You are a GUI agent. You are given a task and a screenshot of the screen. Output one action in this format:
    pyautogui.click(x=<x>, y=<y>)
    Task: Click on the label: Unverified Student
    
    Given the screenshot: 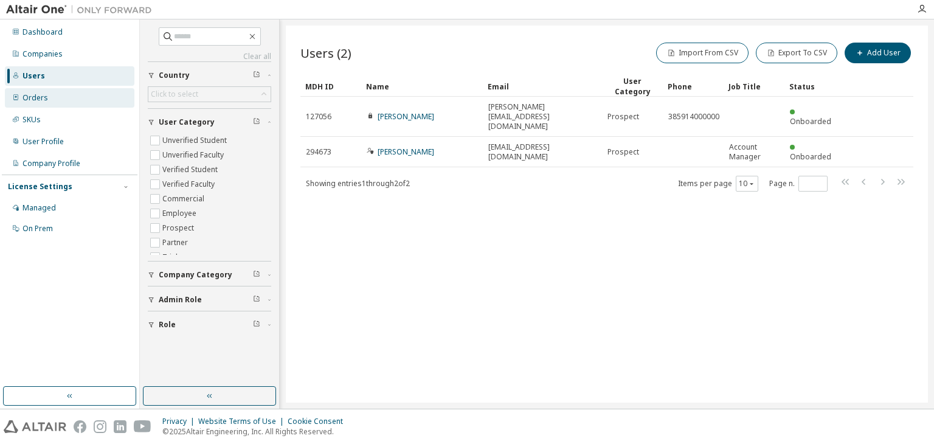 What is the action you would take?
    pyautogui.click(x=196, y=140)
    